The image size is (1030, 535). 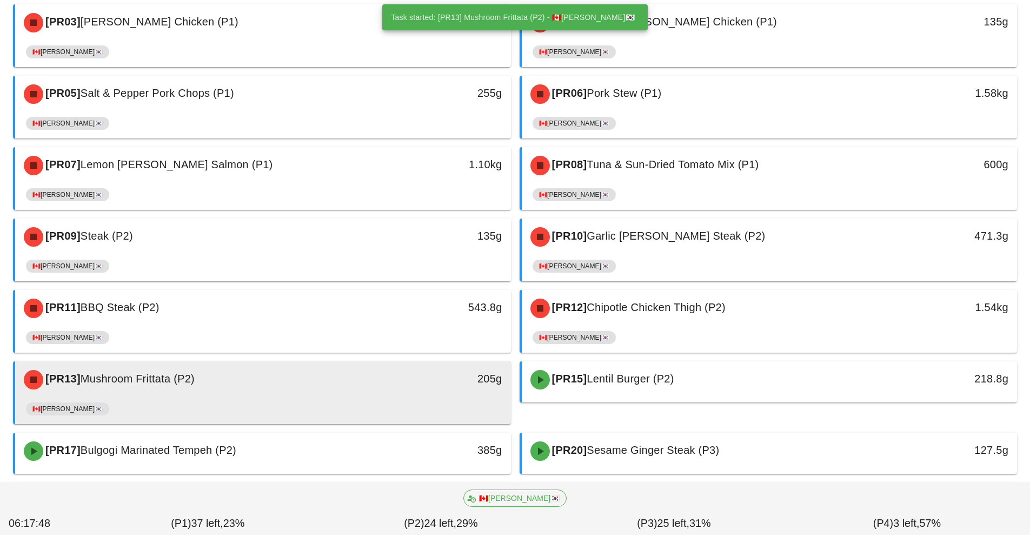 What do you see at coordinates (624, 93) in the screenshot?
I see `span: Pork Stew (P1)` at bounding box center [624, 93].